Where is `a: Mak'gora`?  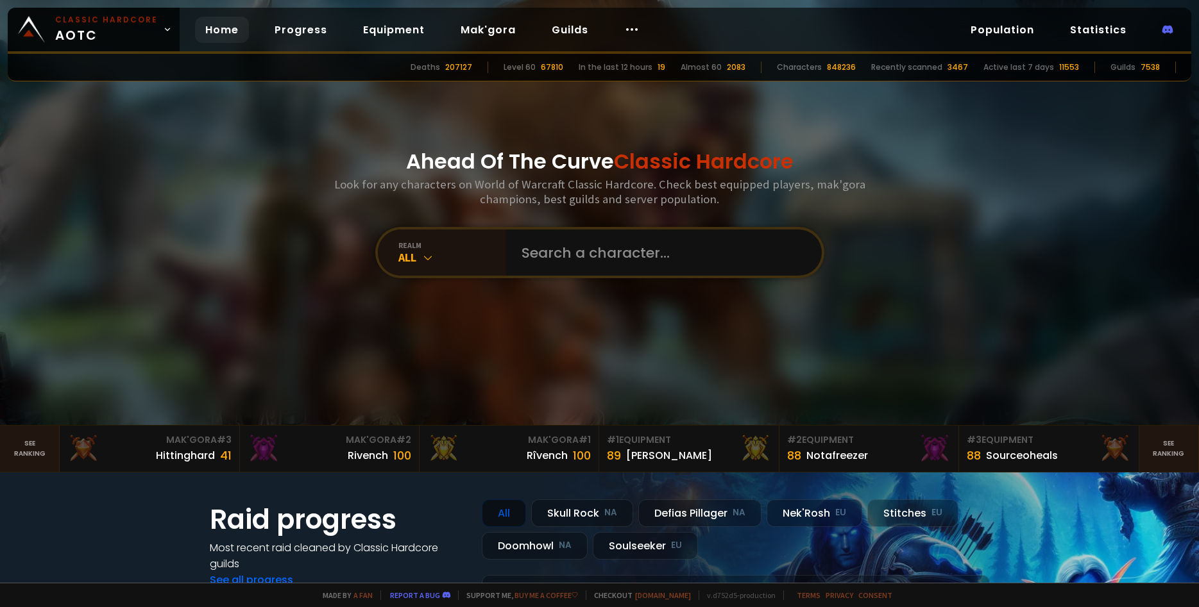
a: Mak'gora is located at coordinates (488, 29).